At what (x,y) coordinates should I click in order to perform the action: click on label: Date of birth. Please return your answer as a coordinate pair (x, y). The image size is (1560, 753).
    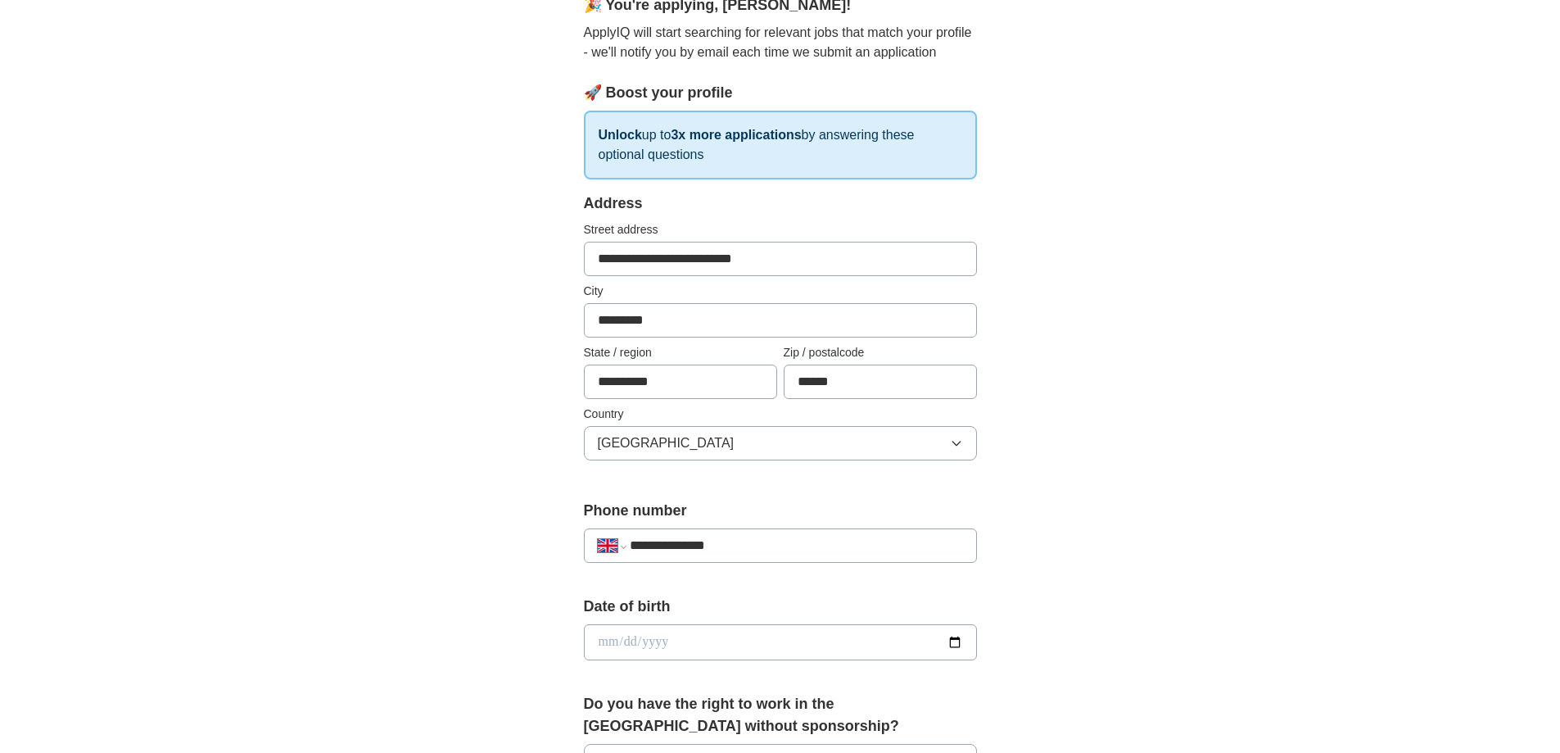
    Looking at the image, I should click on (780, 606).